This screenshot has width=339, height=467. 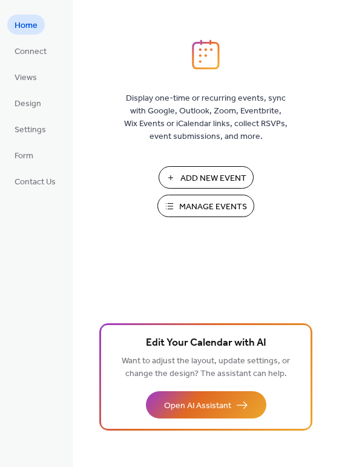 What do you see at coordinates (206, 367) in the screenshot?
I see `span: Want to adjust the layout, update settings, or change the design? The assistant can help.` at bounding box center [206, 367].